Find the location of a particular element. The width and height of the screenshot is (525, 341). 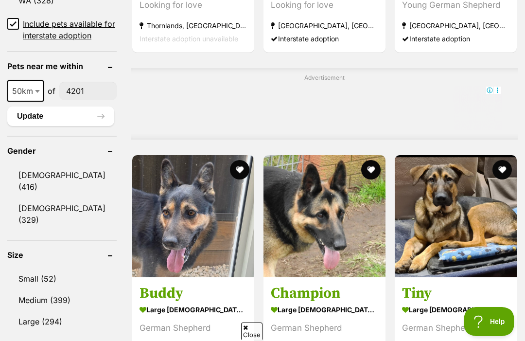

img: Champion - German Shepherd Dog is located at coordinates (325, 216).